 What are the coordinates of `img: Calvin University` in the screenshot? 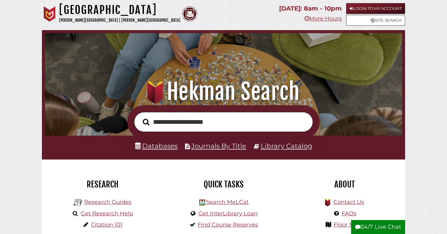 It's located at (50, 14).